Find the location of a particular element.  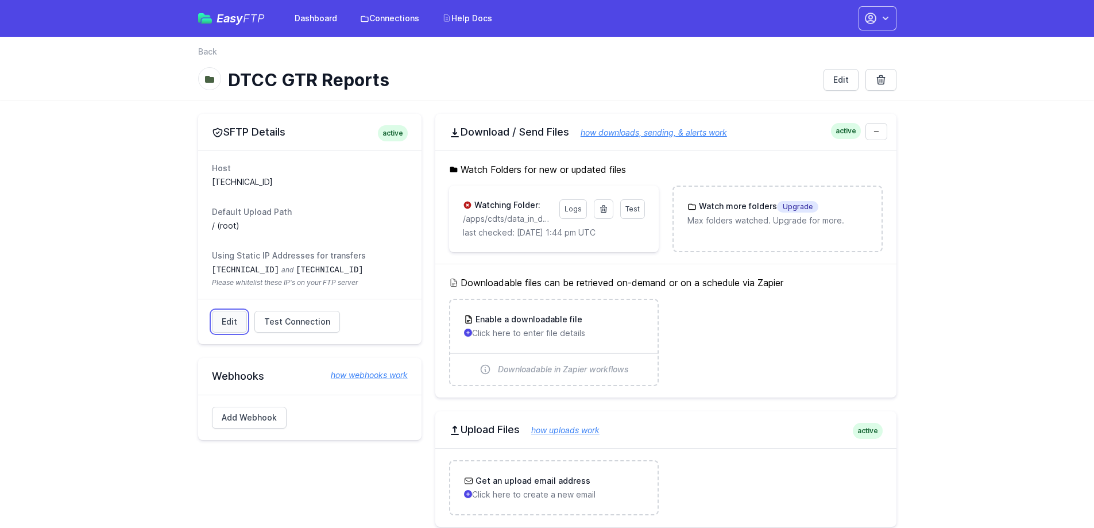

a: Back is located at coordinates (207, 52).